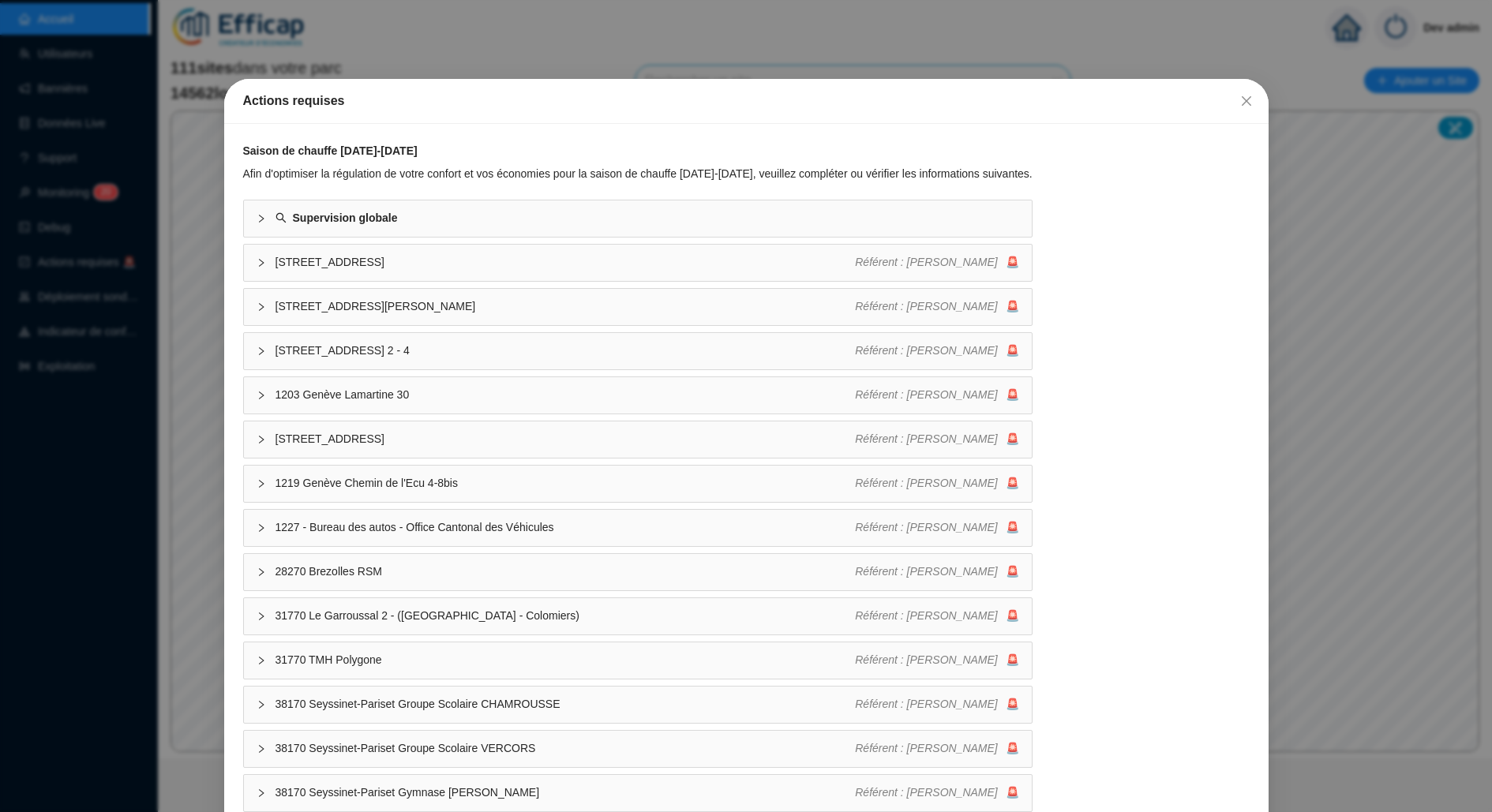 Image resolution: width=1492 pixels, height=812 pixels. Describe the element at coordinates (566, 483) in the screenshot. I see `span: 1219 Genève Chemin de l'Ecu 4-8bis` at that location.